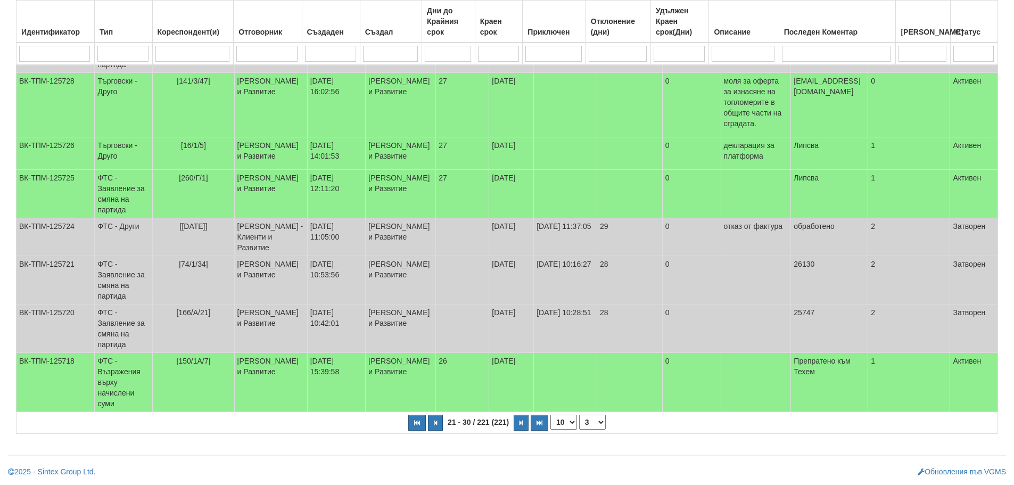  Describe the element at coordinates (331, 32) in the screenshot. I see `div: Създаден` at that location.